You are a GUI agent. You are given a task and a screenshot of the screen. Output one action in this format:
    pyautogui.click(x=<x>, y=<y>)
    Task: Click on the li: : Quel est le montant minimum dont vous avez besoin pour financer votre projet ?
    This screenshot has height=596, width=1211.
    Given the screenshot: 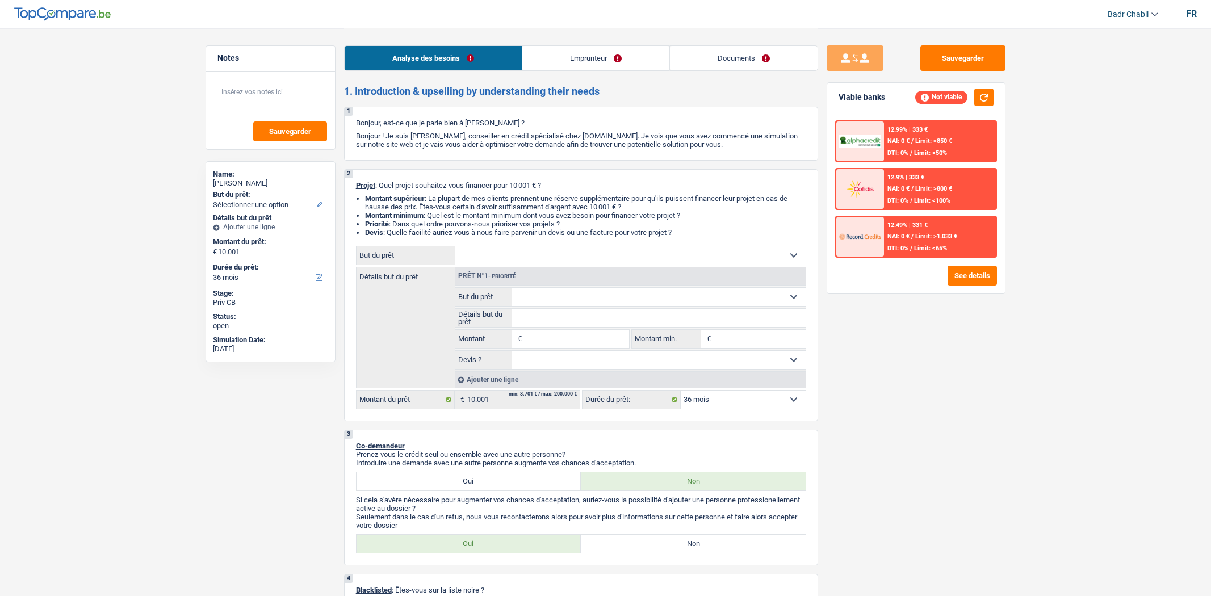 What is the action you would take?
    pyautogui.click(x=585, y=215)
    